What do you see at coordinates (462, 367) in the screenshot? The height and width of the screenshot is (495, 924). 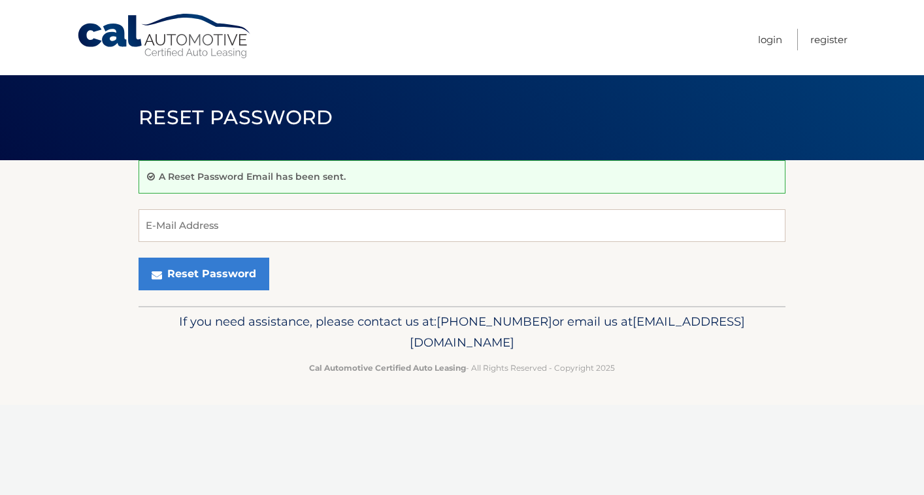 I see `p: - All Rights Reserved - Copyright 2025` at bounding box center [462, 367].